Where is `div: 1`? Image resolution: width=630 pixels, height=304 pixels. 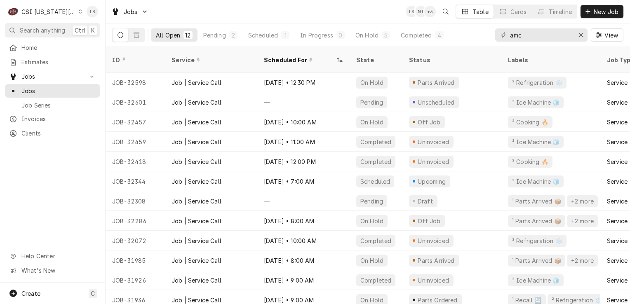 div: 1 is located at coordinates (285, 35).